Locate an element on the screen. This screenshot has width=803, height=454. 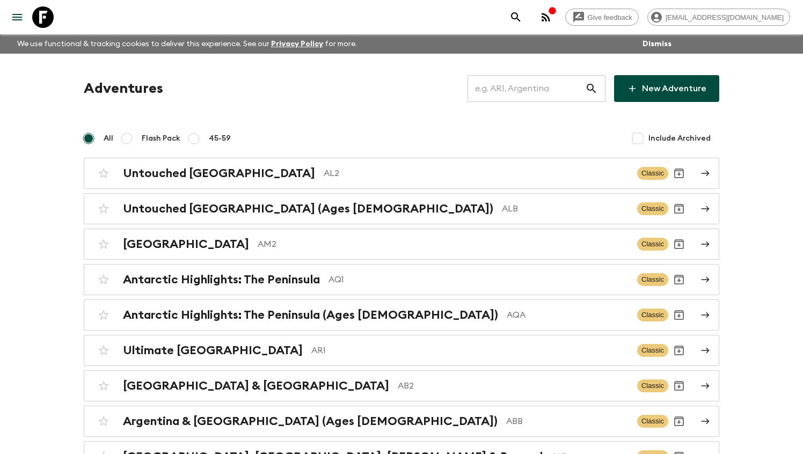
a: New Adventure is located at coordinates (667, 89).